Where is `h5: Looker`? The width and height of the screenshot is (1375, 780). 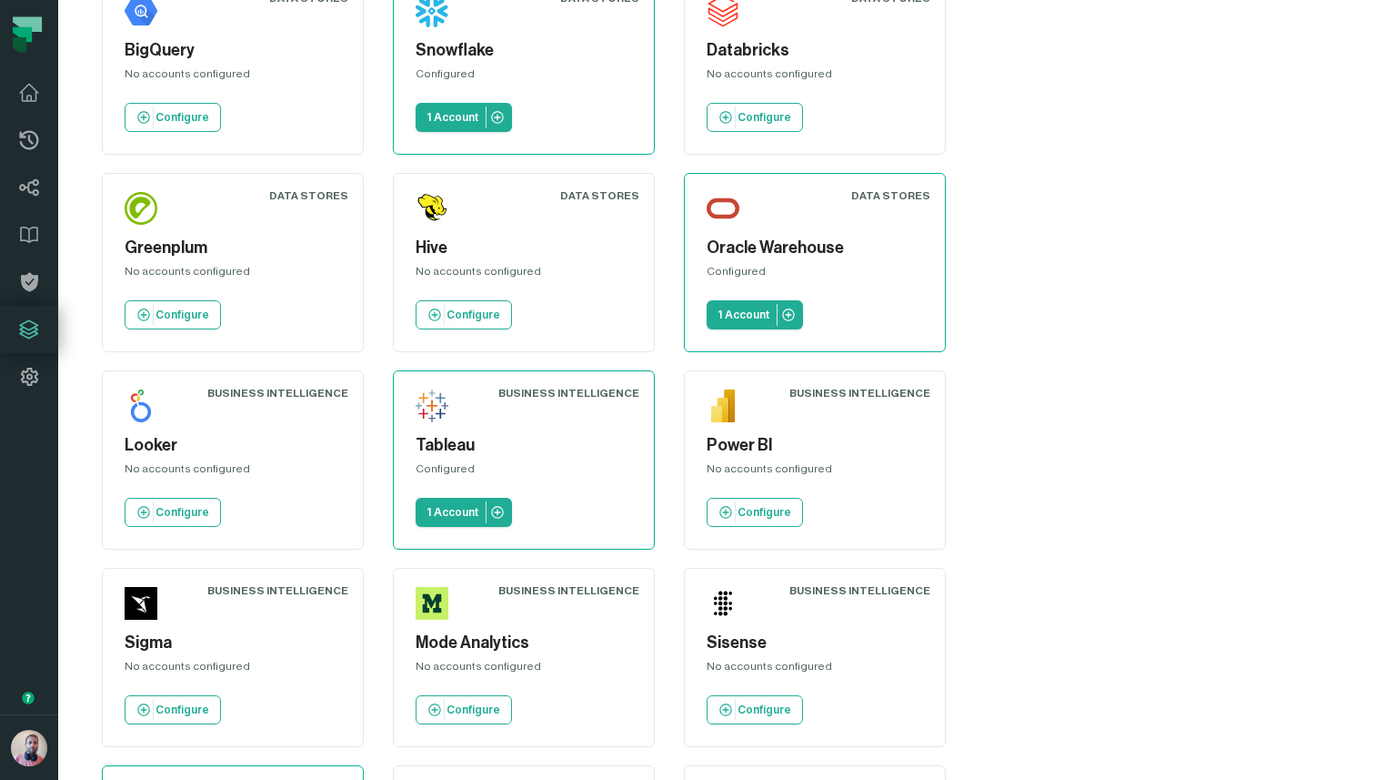
h5: Looker is located at coordinates (233, 445).